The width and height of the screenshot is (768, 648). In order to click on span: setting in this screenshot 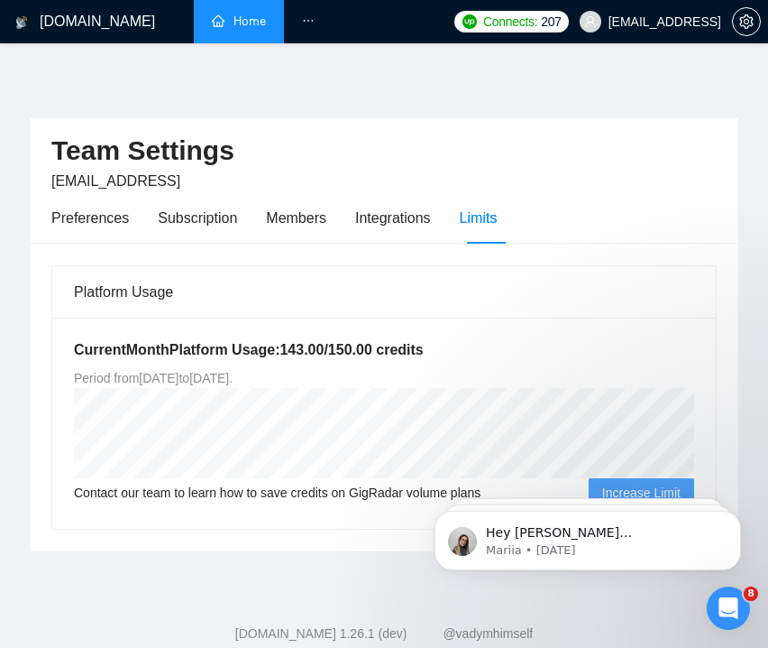, I will do `click(747, 22)`.